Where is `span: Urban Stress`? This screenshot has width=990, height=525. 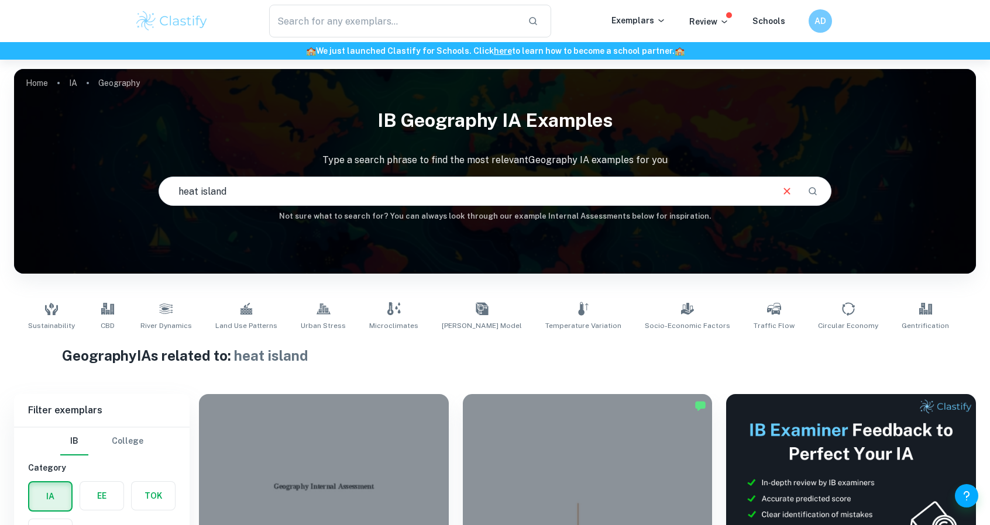
span: Urban Stress is located at coordinates (323, 326).